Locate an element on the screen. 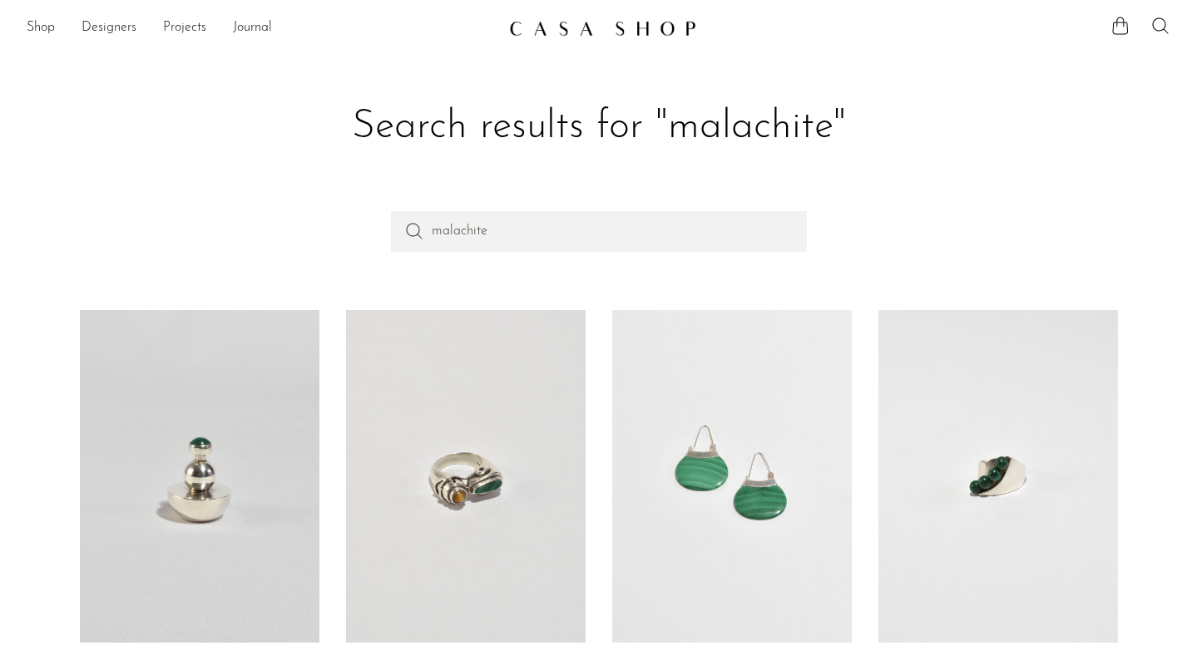 The image size is (1197, 655). nav: Desktop navigation is located at coordinates (261, 28).